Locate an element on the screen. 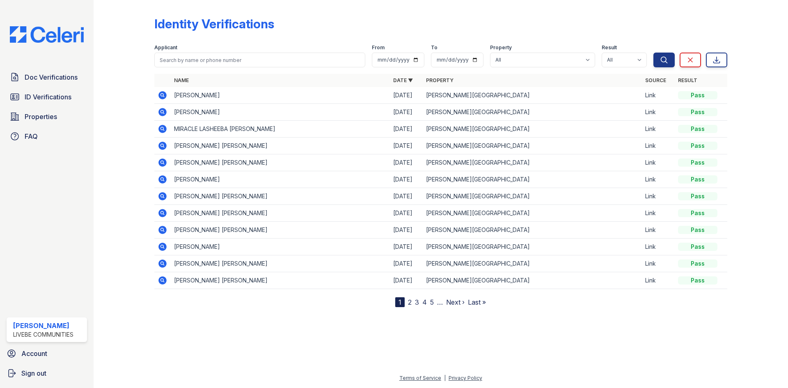 The width and height of the screenshot is (788, 388). a: Name is located at coordinates (181, 80).